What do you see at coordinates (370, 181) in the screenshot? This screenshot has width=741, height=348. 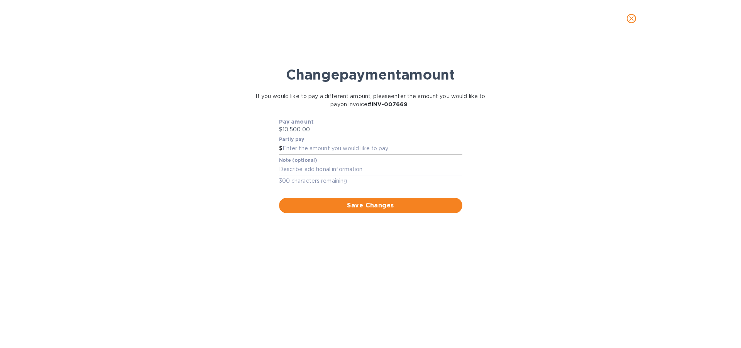 I see `p: 300 characters remaining` at bounding box center [370, 181].